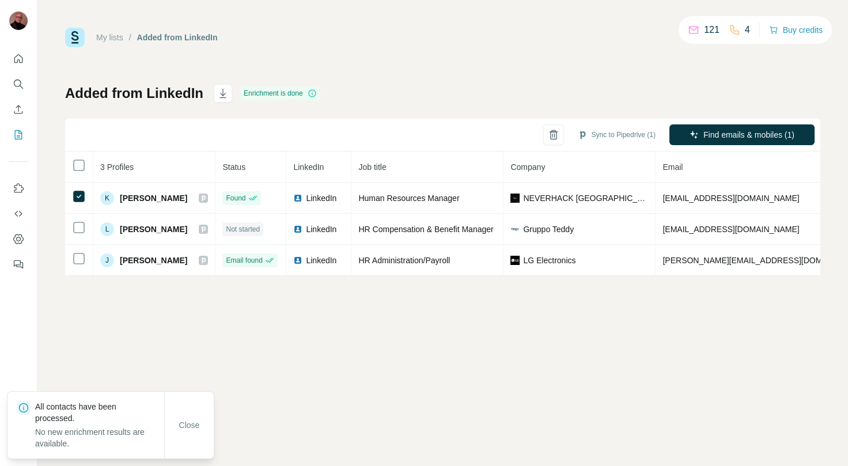 This screenshot has width=848, height=466. I want to click on button: Dashboard, so click(18, 239).